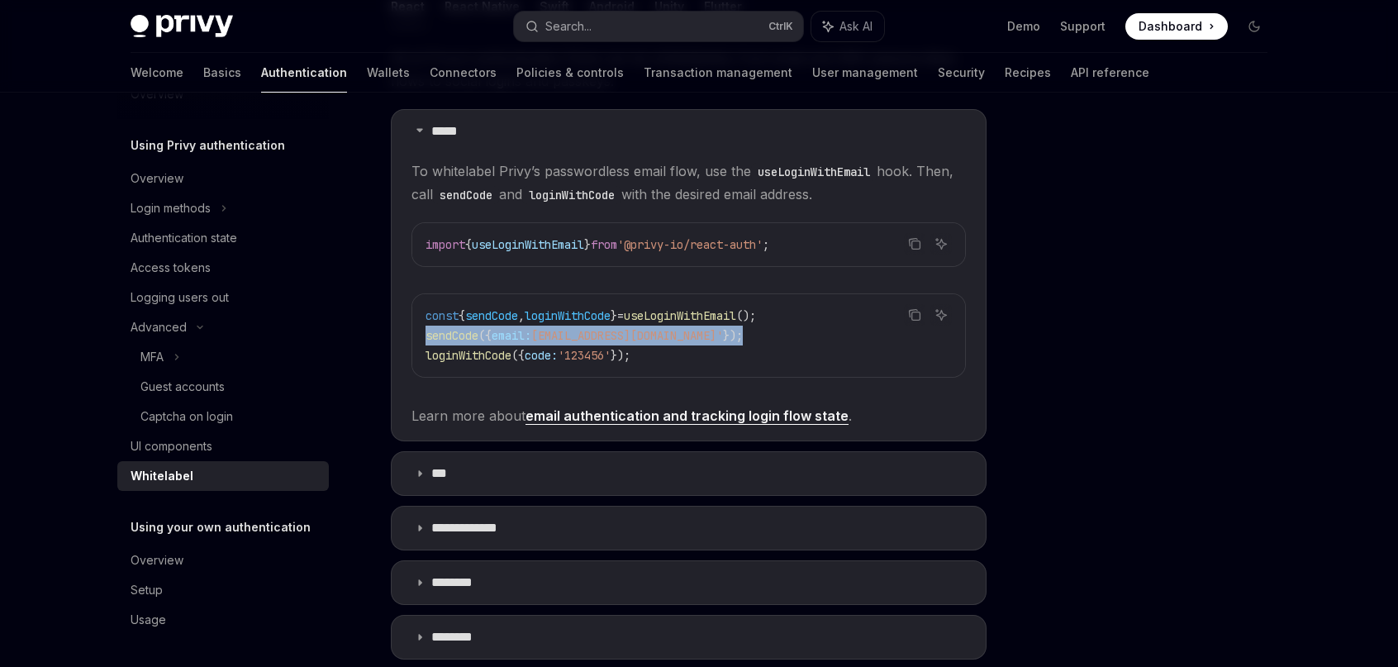 The image size is (1398, 667). What do you see at coordinates (179, 298) in the screenshot?
I see `div: Logging users out` at bounding box center [179, 298].